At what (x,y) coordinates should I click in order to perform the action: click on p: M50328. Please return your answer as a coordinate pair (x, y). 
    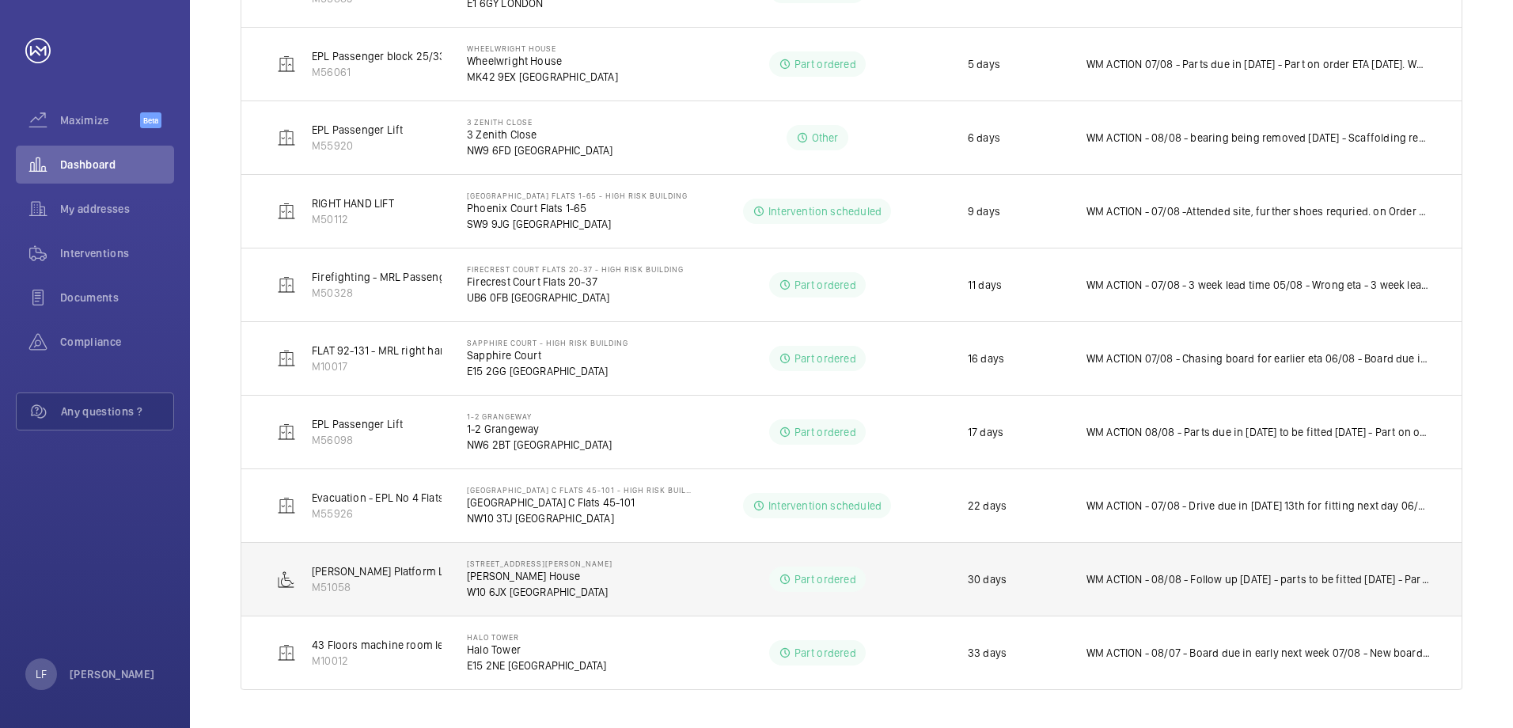
    Looking at the image, I should click on (392, 293).